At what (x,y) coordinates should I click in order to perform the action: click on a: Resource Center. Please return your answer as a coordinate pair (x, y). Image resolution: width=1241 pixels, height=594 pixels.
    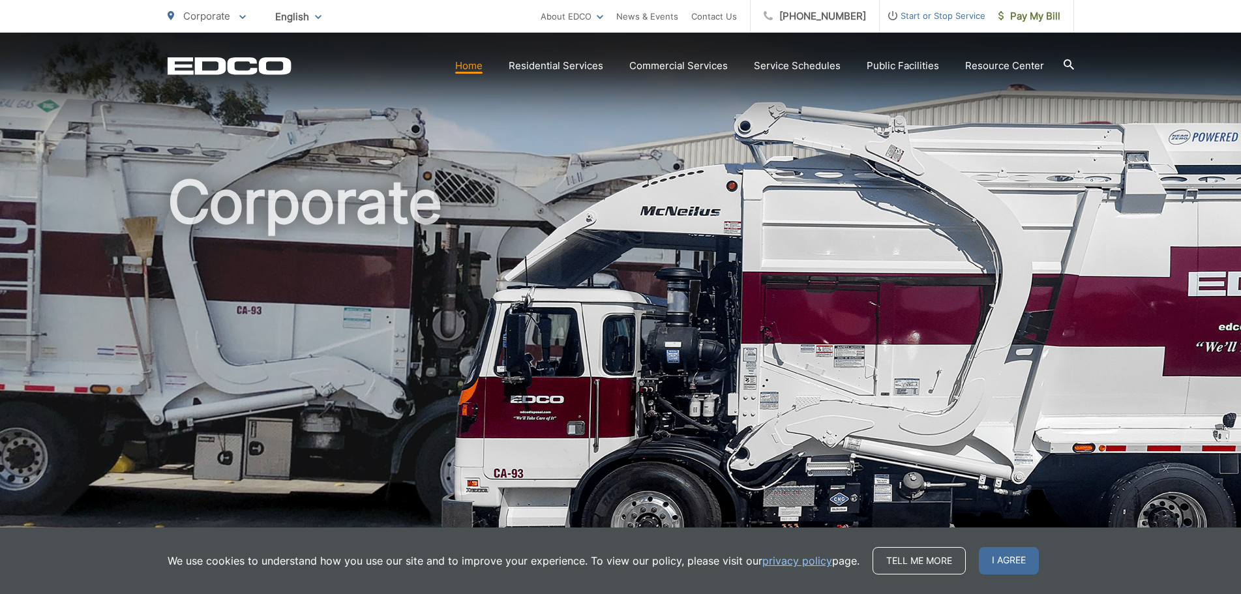
    Looking at the image, I should click on (1005, 66).